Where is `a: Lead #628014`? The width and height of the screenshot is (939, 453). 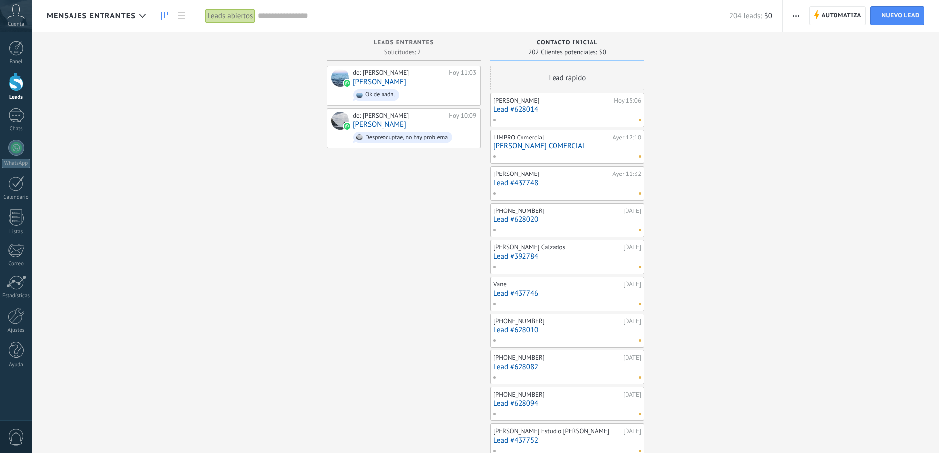 a: Lead #628014 is located at coordinates (567, 109).